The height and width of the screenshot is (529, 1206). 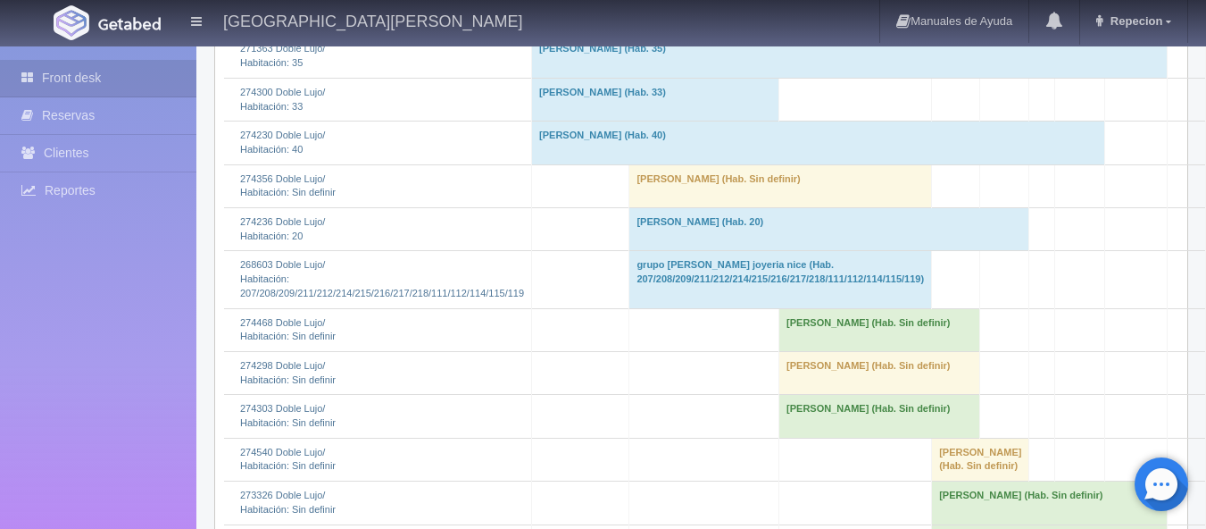 What do you see at coordinates (1135, 21) in the screenshot?
I see `span: Repecion` at bounding box center [1135, 21].